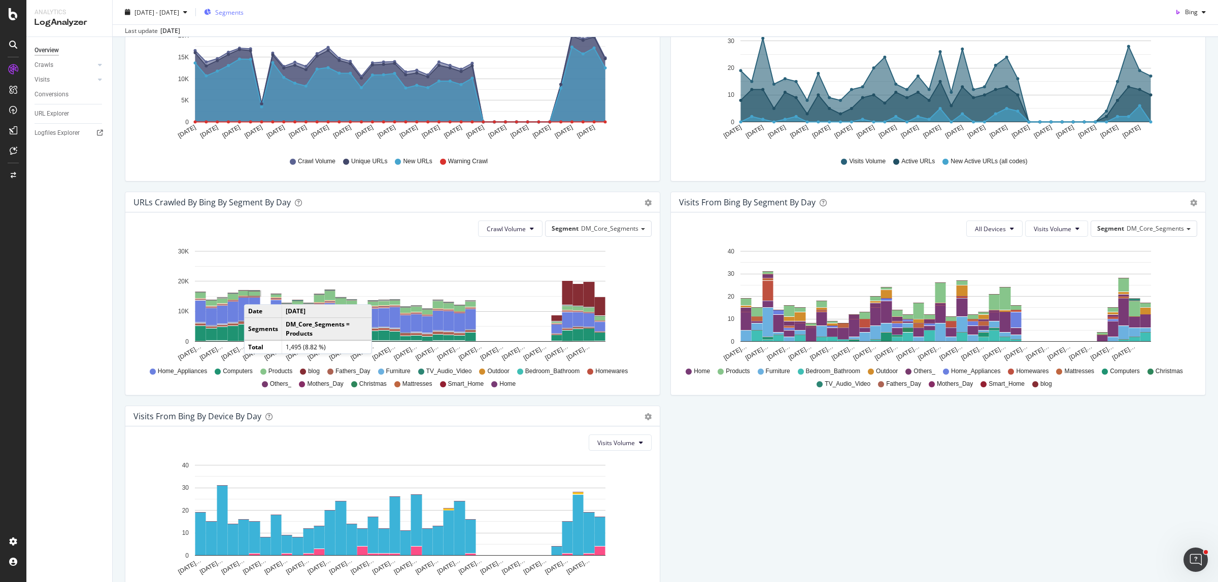  I want to click on a: Overview, so click(70, 50).